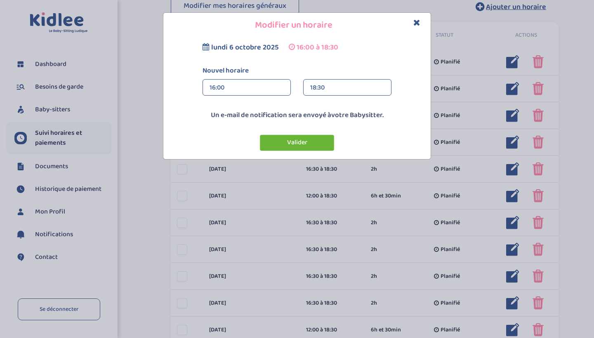 The image size is (594, 338). I want to click on span: votre Babysitter., so click(357, 115).